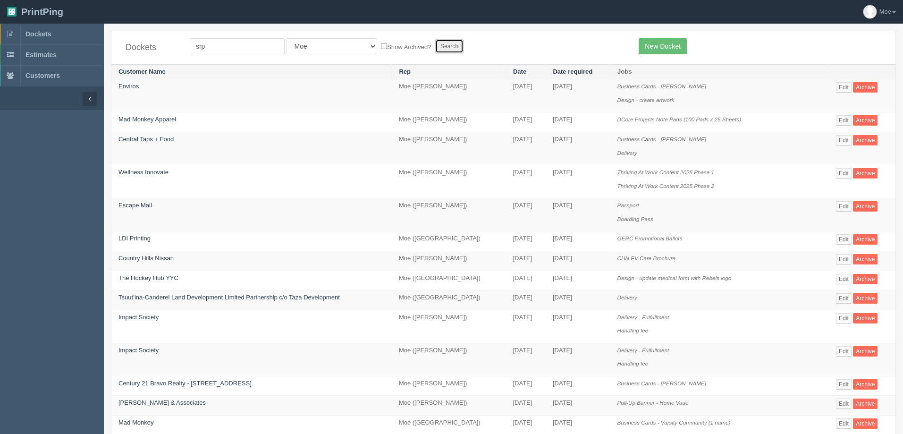 The width and height of the screenshot is (903, 434). Describe the element at coordinates (869, 12) in the screenshot. I see `img: avatar_default-7531ab5dedf162e01f1e0bb0964e6a185e93c5c22dfe317fb01d7f8cd2b1632c.jpg` at that location.